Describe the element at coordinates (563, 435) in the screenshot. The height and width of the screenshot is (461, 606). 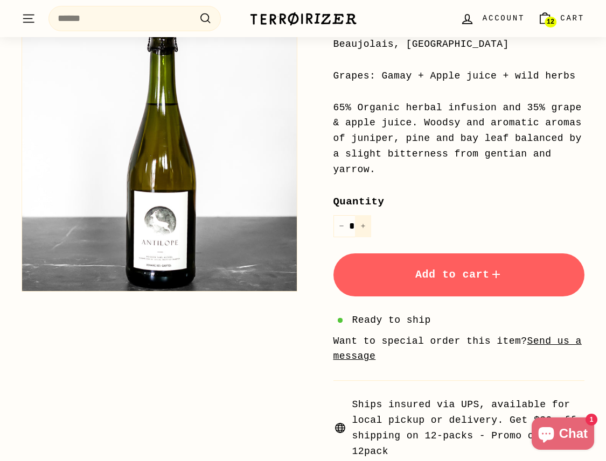
I see `inbox-online-store-chat: Shopify online store chat` at that location.